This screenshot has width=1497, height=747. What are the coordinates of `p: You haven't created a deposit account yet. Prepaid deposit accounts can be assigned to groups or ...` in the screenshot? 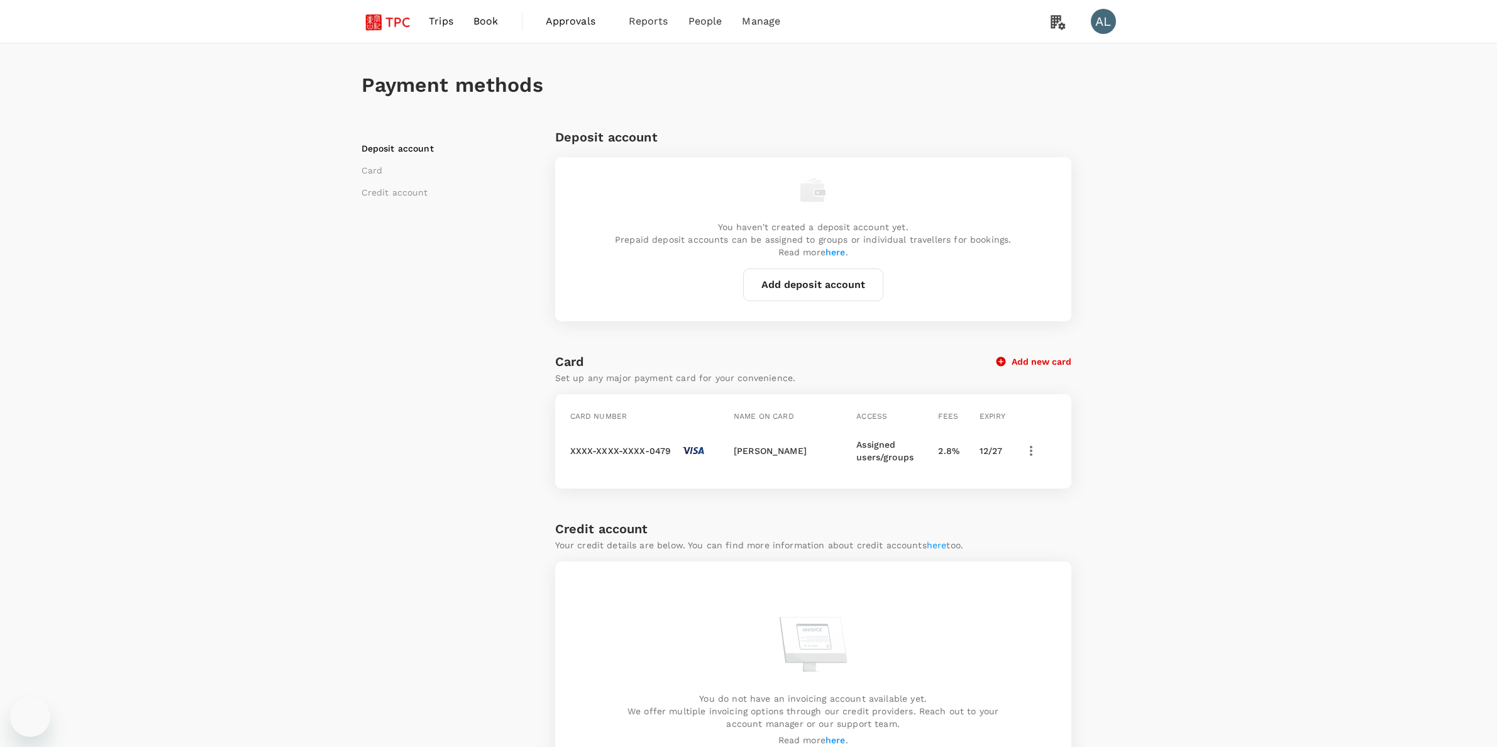 It's located at (813, 240).